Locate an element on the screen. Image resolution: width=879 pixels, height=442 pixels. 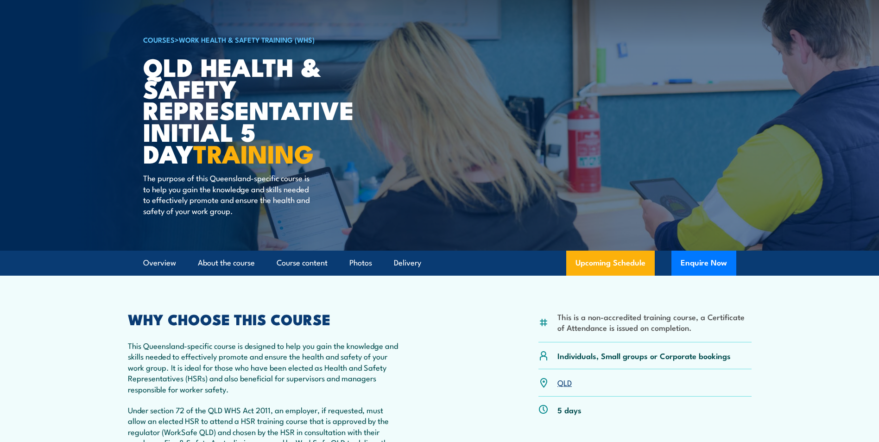
a: Delivery is located at coordinates (407, 263).